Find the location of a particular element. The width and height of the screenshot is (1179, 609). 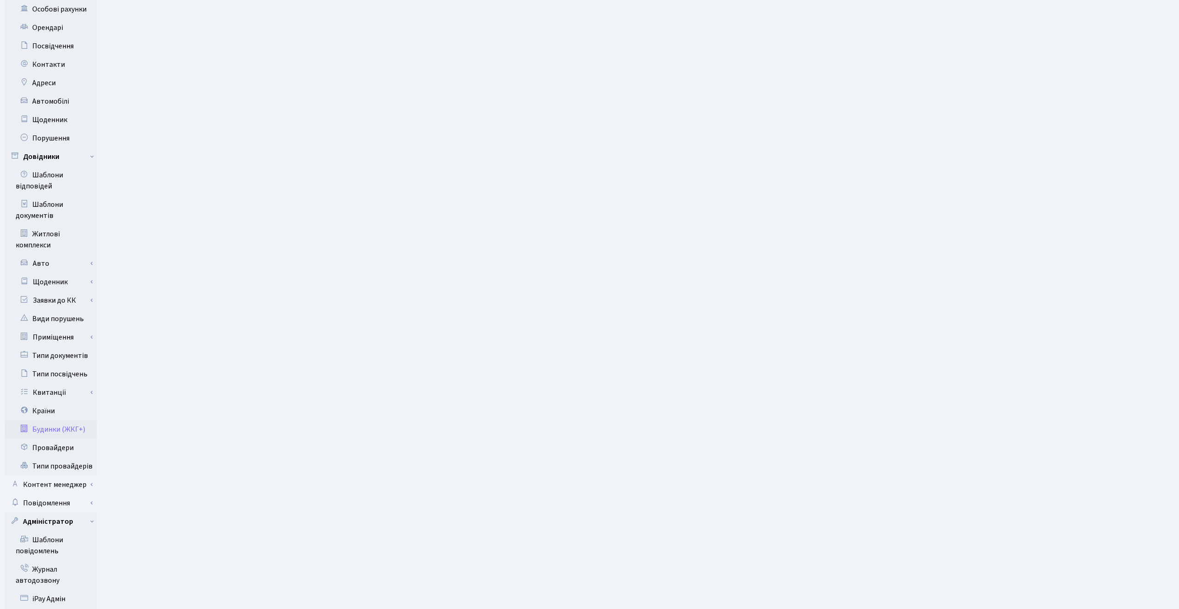

a: Житлові комплекси is located at coordinates (51, 240).